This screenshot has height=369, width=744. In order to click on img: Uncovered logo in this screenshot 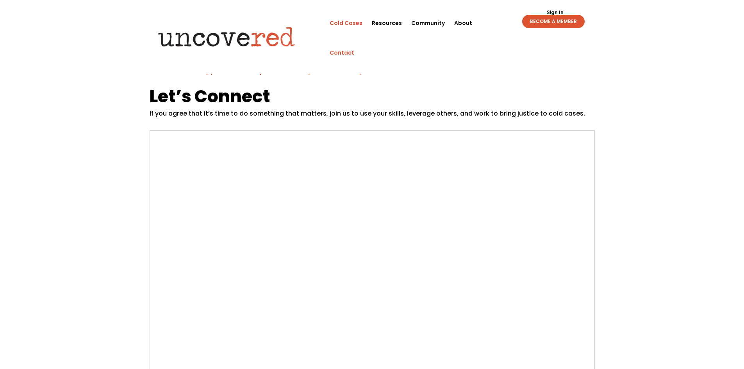, I will do `click(227, 37)`.